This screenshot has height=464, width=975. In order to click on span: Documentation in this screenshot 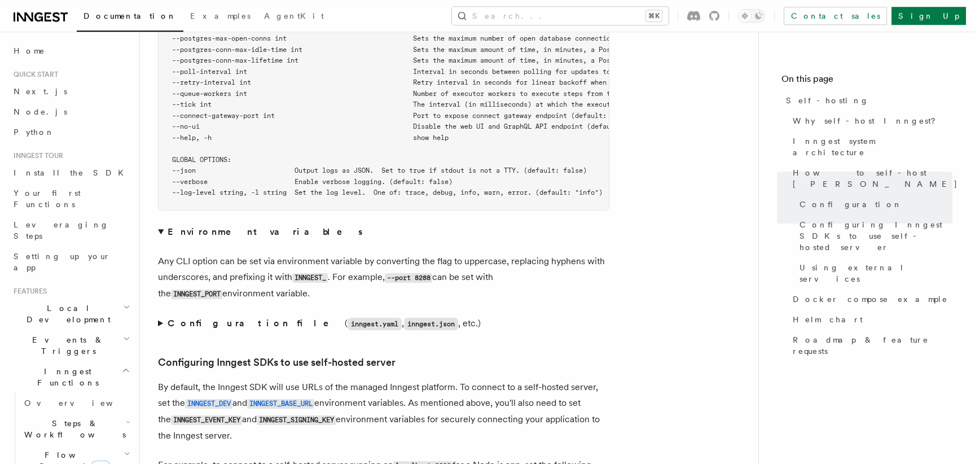, I will do `click(130, 16)`.